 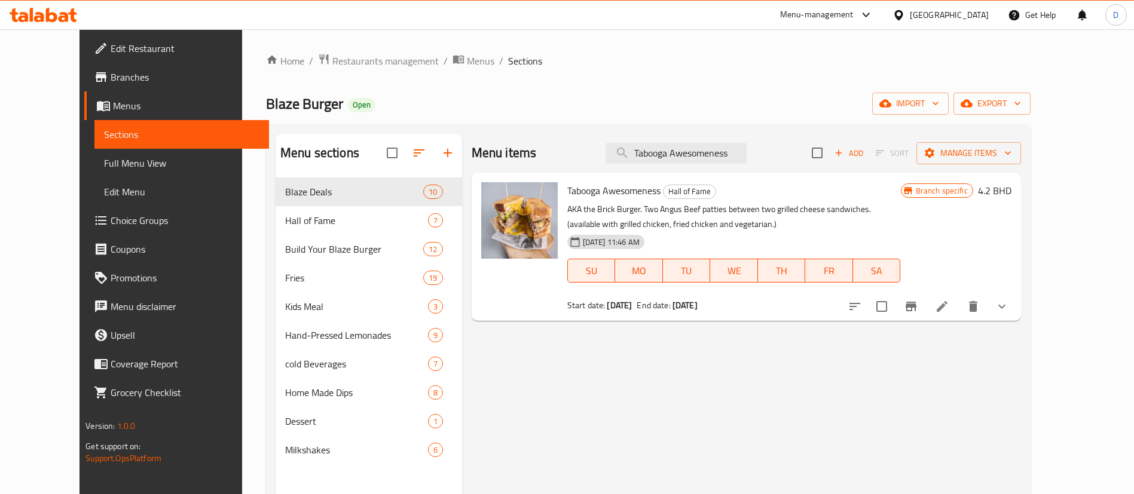 I want to click on div: Build Your Blaze Burger12, so click(x=369, y=249).